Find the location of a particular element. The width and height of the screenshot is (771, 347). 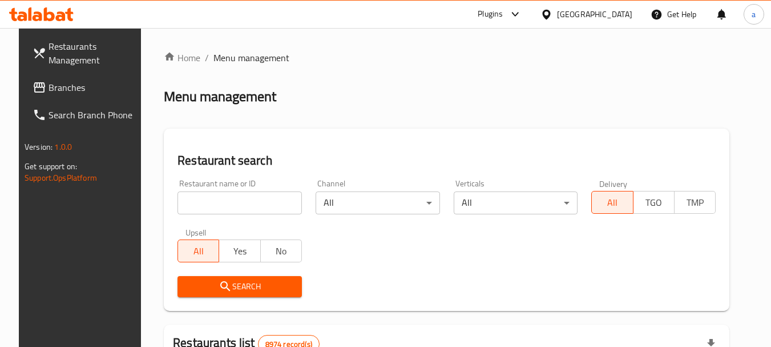

button: TMP is located at coordinates (695, 202).